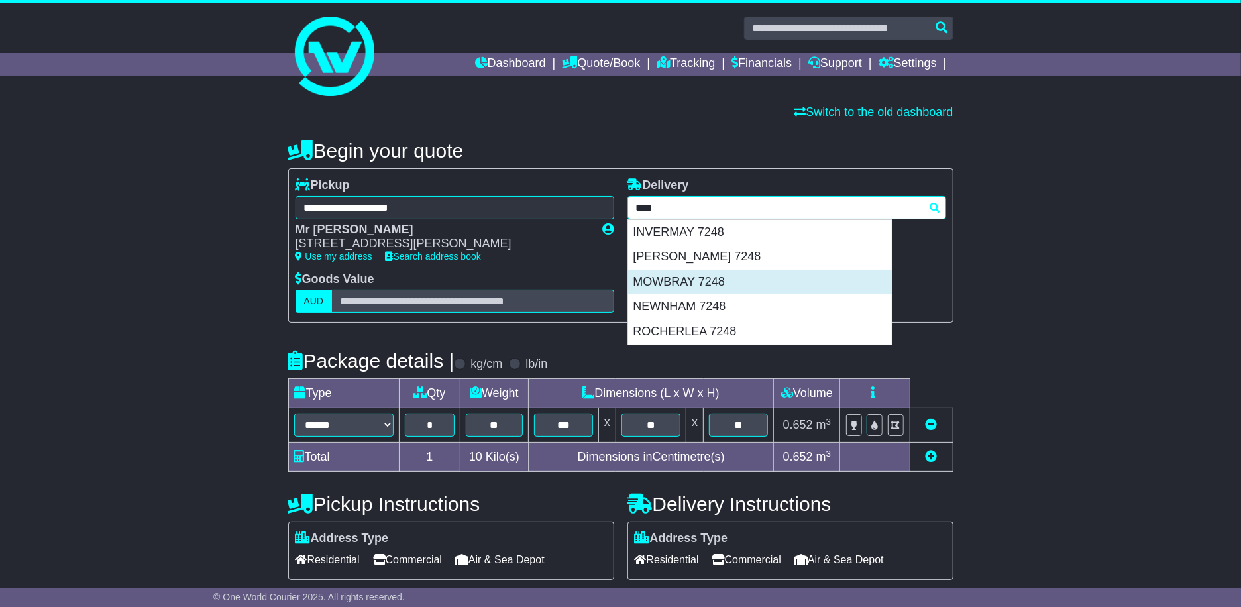 This screenshot has height=607, width=1241. I want to click on span: © One World Courier 2025. All rights reserved., so click(309, 597).